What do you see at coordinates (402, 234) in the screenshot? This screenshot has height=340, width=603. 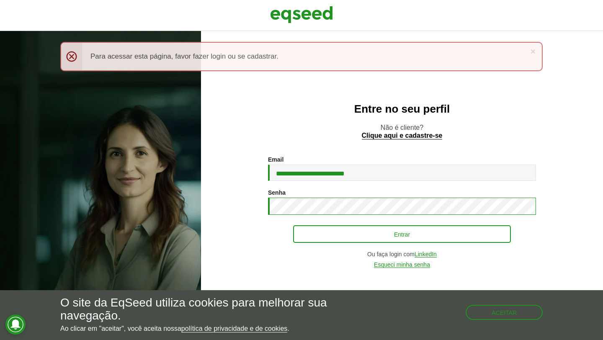 I see `button: Entrar` at bounding box center [402, 234].